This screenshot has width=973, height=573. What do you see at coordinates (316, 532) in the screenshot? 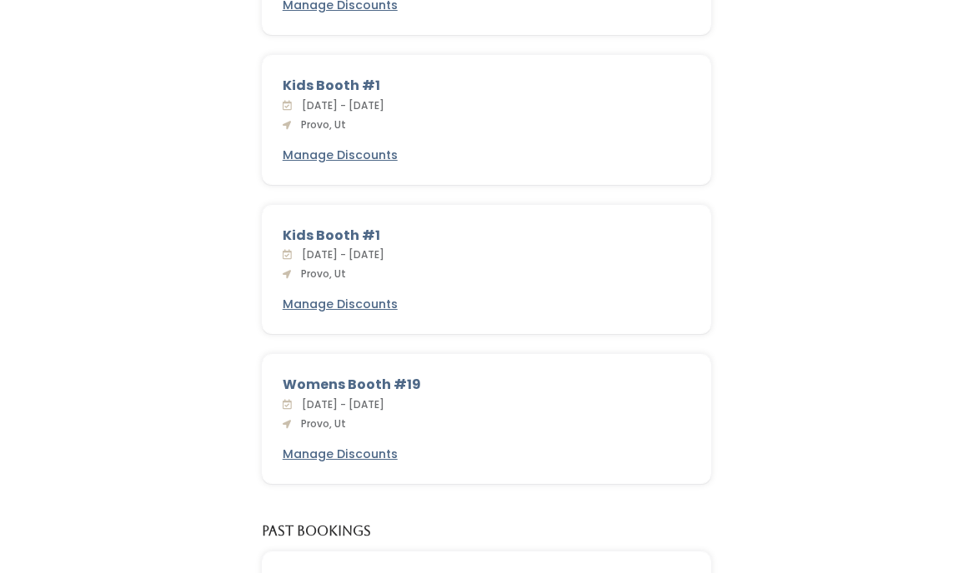
I see `h5: Past Bookings` at bounding box center [316, 532].